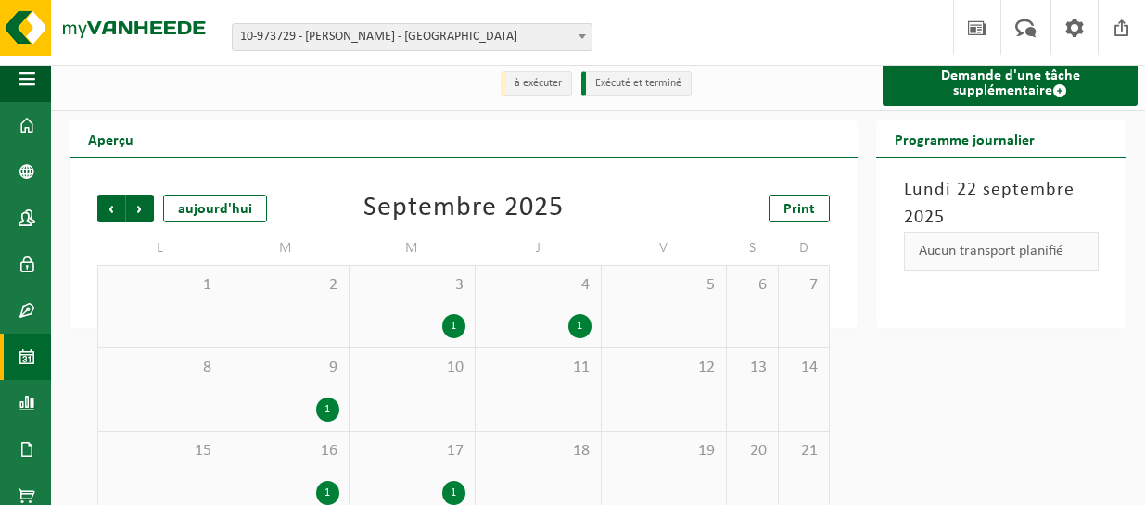 The width and height of the screenshot is (1145, 505). What do you see at coordinates (1001, 251) in the screenshot?
I see `div: Aucun transport planifié` at bounding box center [1001, 251].